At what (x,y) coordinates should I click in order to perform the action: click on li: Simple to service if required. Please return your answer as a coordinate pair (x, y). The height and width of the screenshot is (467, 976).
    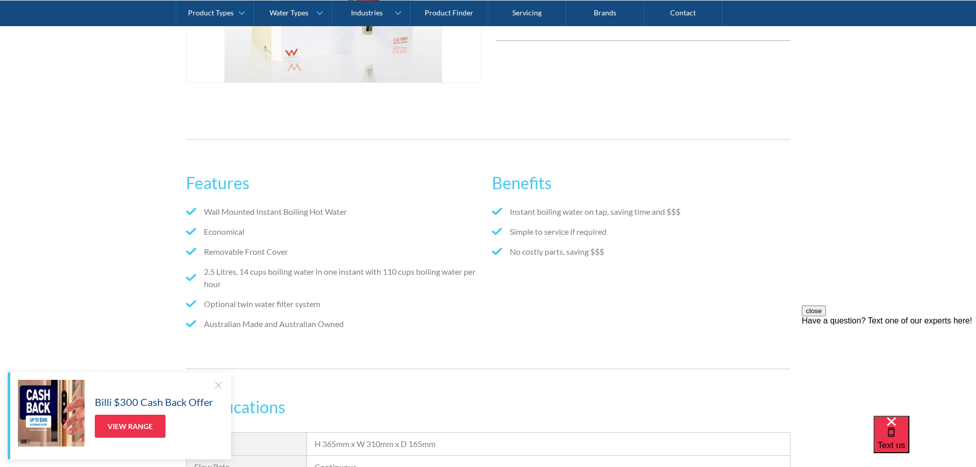
    Looking at the image, I should click on (641, 232).